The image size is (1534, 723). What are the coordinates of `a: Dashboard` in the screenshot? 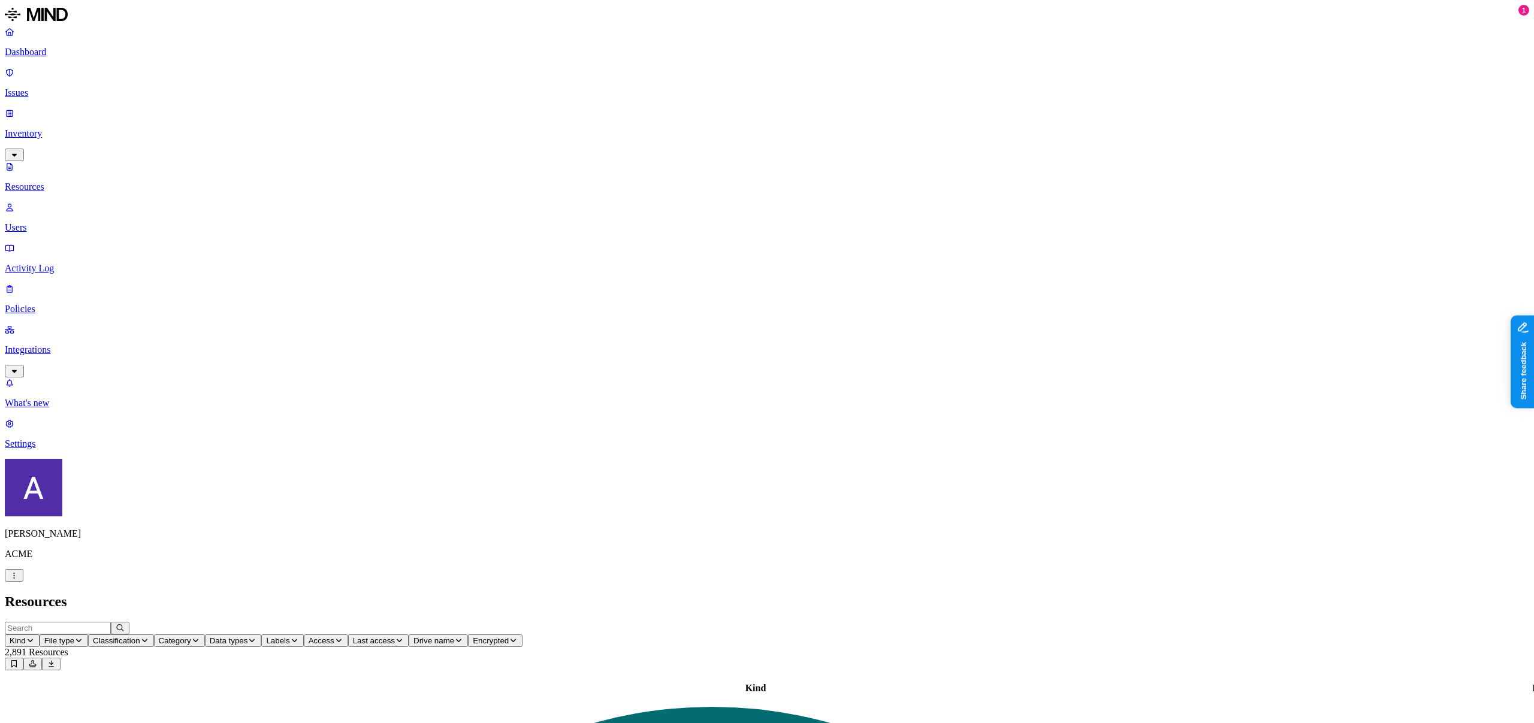 It's located at (767, 42).